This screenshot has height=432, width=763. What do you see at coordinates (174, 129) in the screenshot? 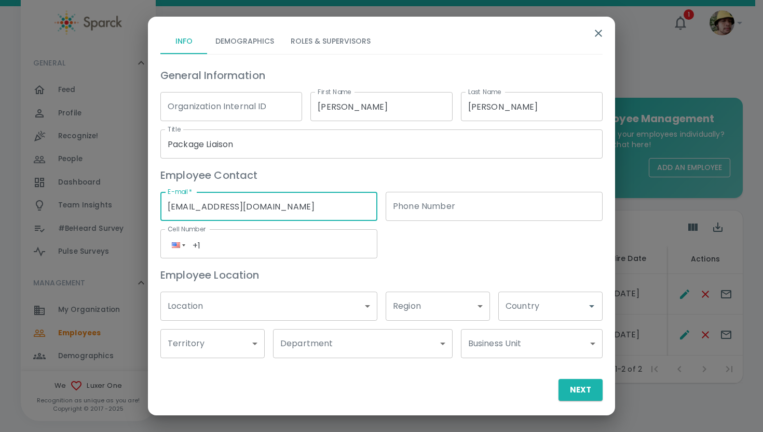
I see `label: Title` at bounding box center [174, 129].